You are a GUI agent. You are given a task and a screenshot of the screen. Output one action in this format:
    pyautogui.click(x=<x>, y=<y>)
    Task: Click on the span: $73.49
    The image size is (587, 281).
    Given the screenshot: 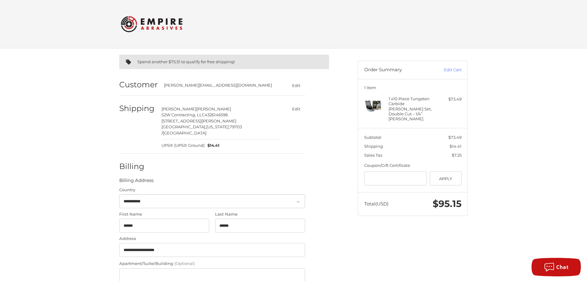 What is the action you would take?
    pyautogui.click(x=455, y=137)
    